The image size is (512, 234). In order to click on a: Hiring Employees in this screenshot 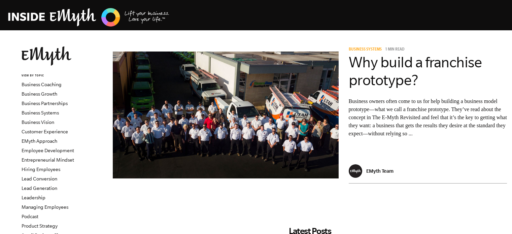, I will do `click(41, 169)`.